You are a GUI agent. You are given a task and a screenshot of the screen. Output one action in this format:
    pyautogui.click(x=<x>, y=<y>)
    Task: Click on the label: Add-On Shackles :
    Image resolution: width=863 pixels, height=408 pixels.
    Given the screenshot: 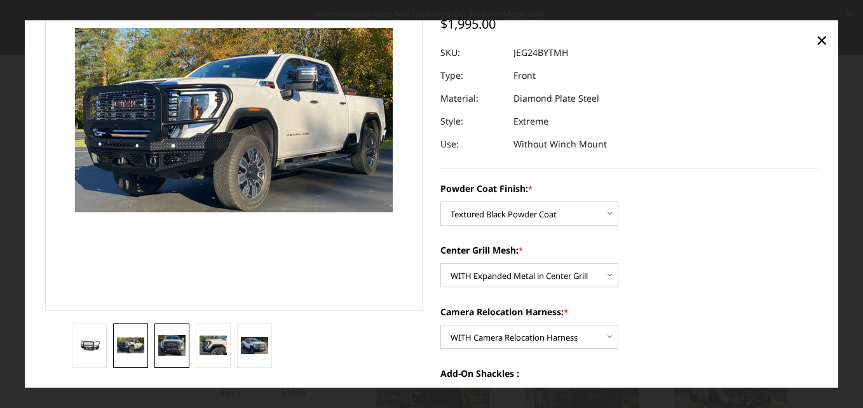 What is the action you would take?
    pyautogui.click(x=629, y=373)
    